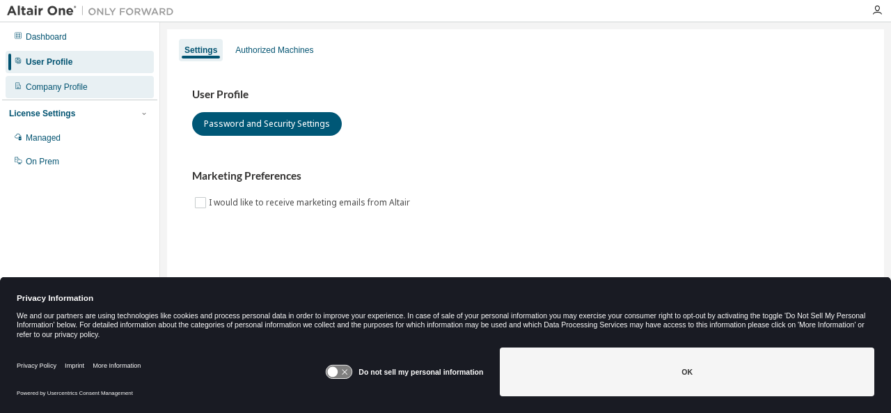 The width and height of the screenshot is (891, 413). Describe the element at coordinates (266, 124) in the screenshot. I see `button: Password and Security Settings` at that location.